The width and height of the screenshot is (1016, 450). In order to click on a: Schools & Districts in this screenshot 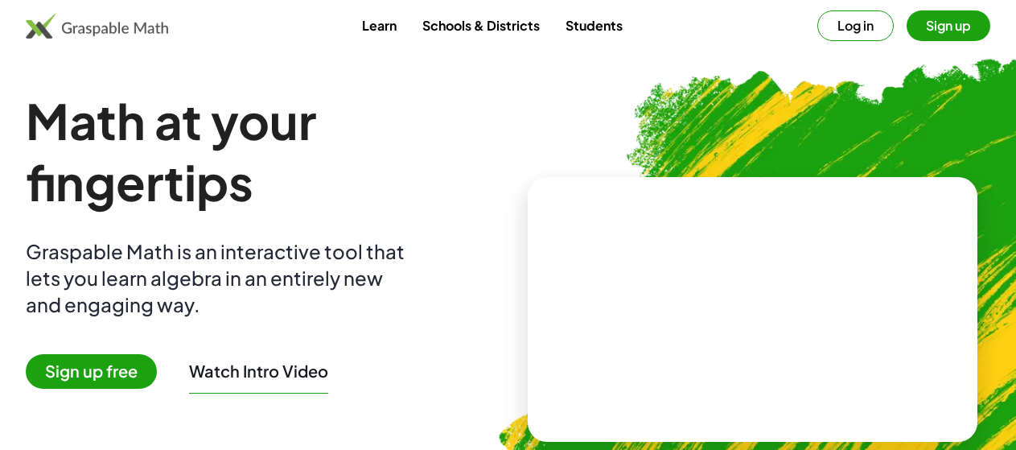, I will do `click(481, 25)`.